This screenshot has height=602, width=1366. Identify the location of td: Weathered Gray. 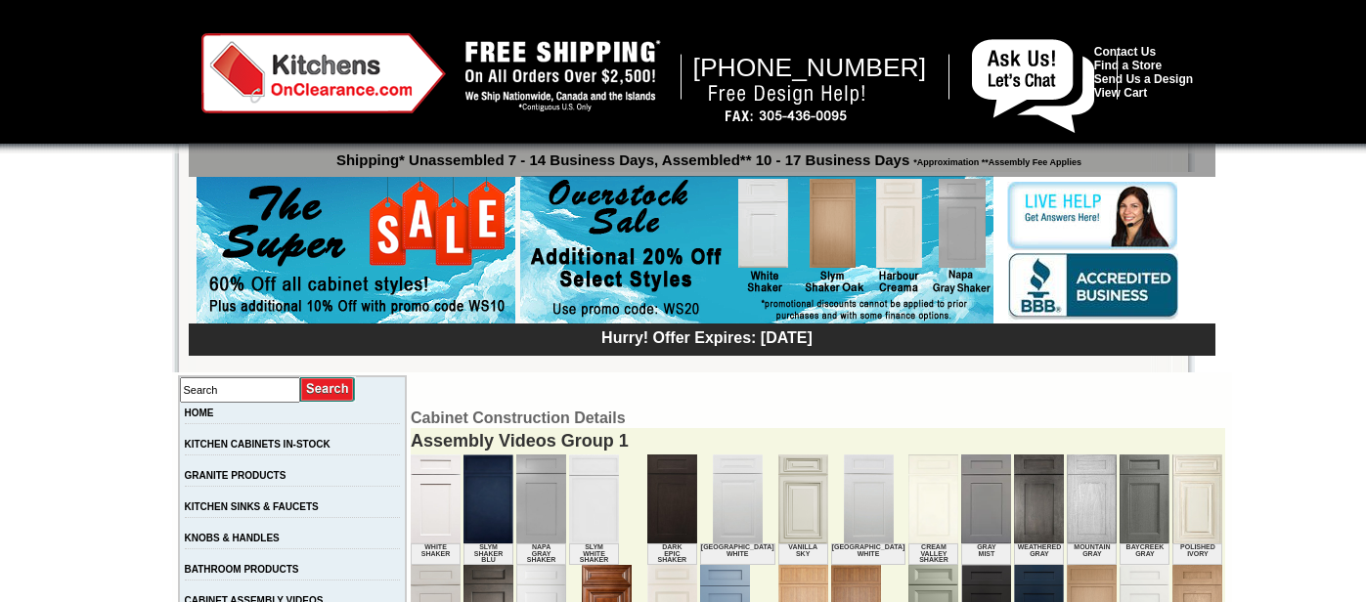
(1038, 554).